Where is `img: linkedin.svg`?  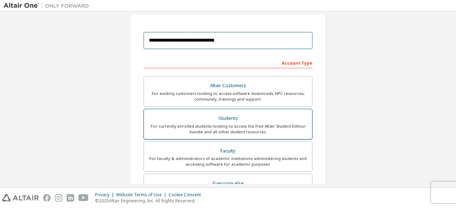 img: linkedin.svg is located at coordinates (70, 198).